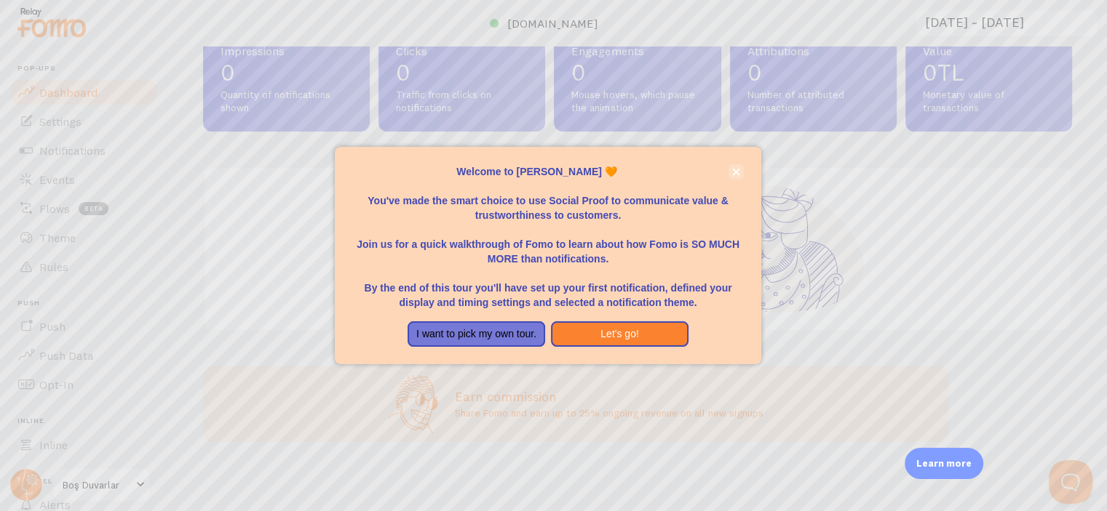  What do you see at coordinates (944, 463) in the screenshot?
I see `div: Learn more` at bounding box center [944, 463].